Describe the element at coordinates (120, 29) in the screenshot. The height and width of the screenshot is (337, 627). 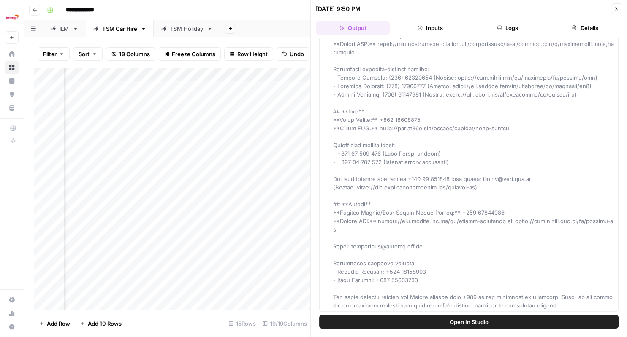
I see `a: TSM Car Hire` at that location.